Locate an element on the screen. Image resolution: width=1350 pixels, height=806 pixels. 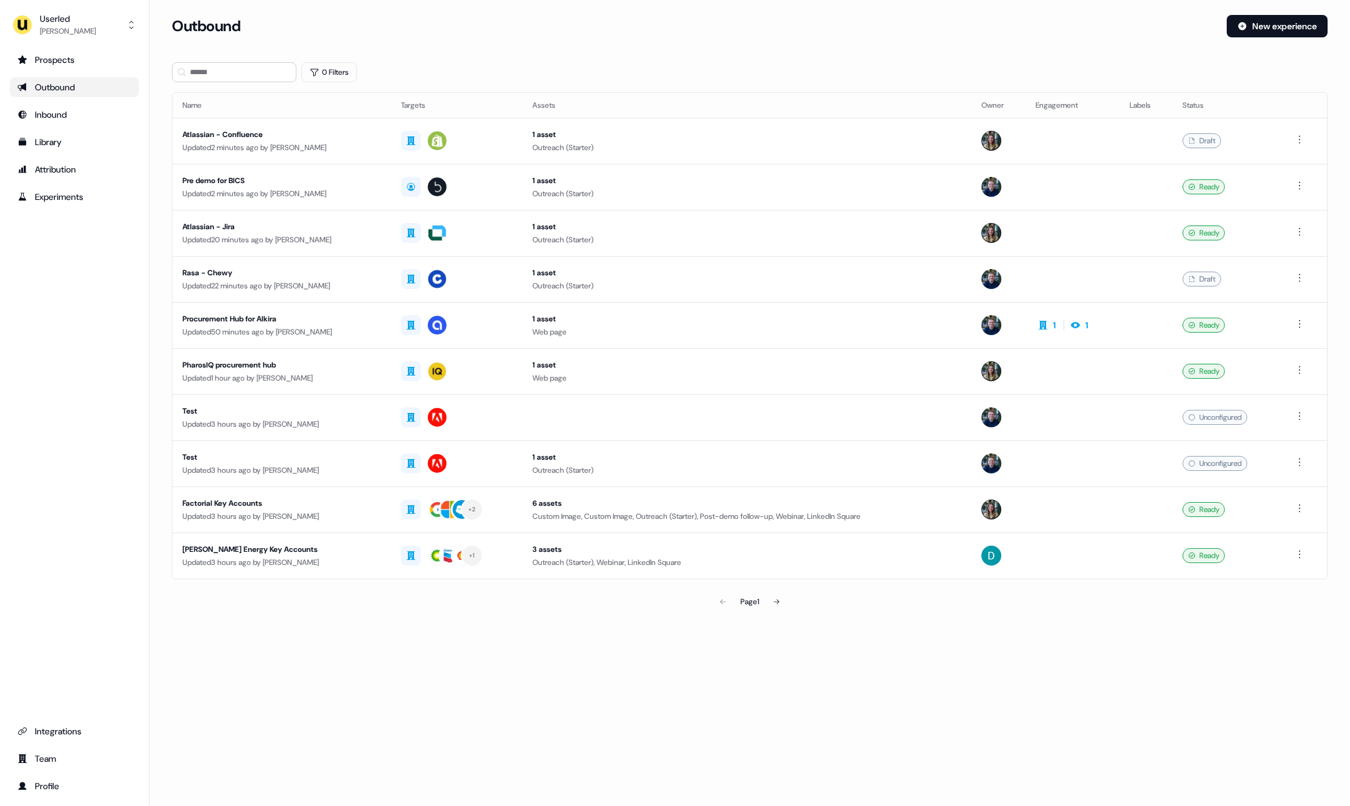
a: Go to integrations is located at coordinates (74, 731).